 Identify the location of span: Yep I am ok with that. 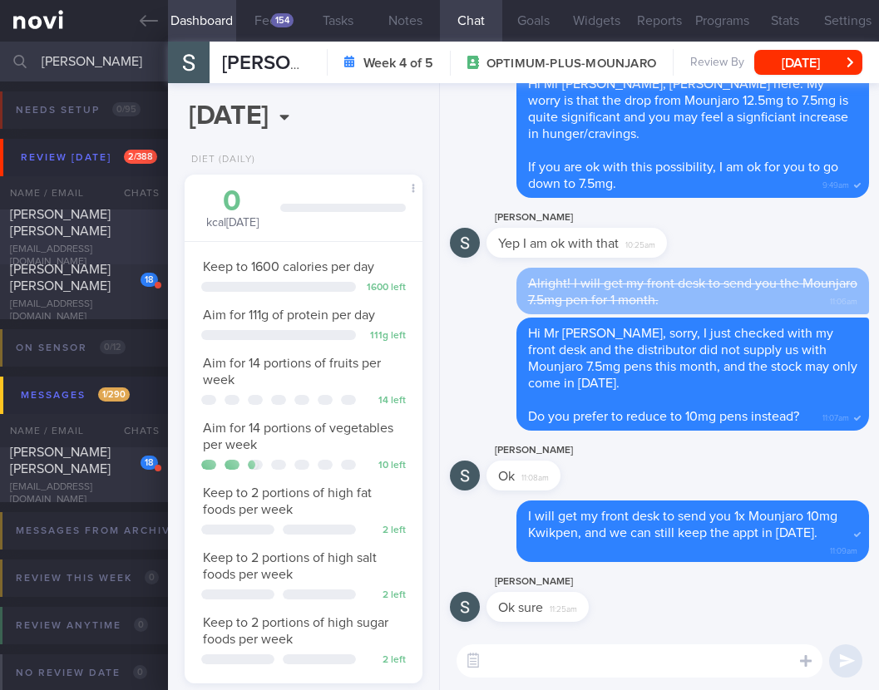
(558, 244).